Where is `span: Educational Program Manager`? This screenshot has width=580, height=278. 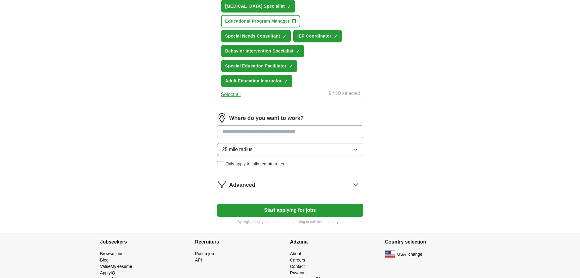 span: Educational Program Manager is located at coordinates (258, 21).